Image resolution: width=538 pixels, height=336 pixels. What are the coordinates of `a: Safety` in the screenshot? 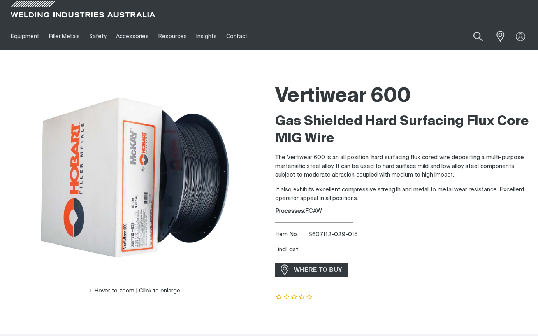 It's located at (98, 36).